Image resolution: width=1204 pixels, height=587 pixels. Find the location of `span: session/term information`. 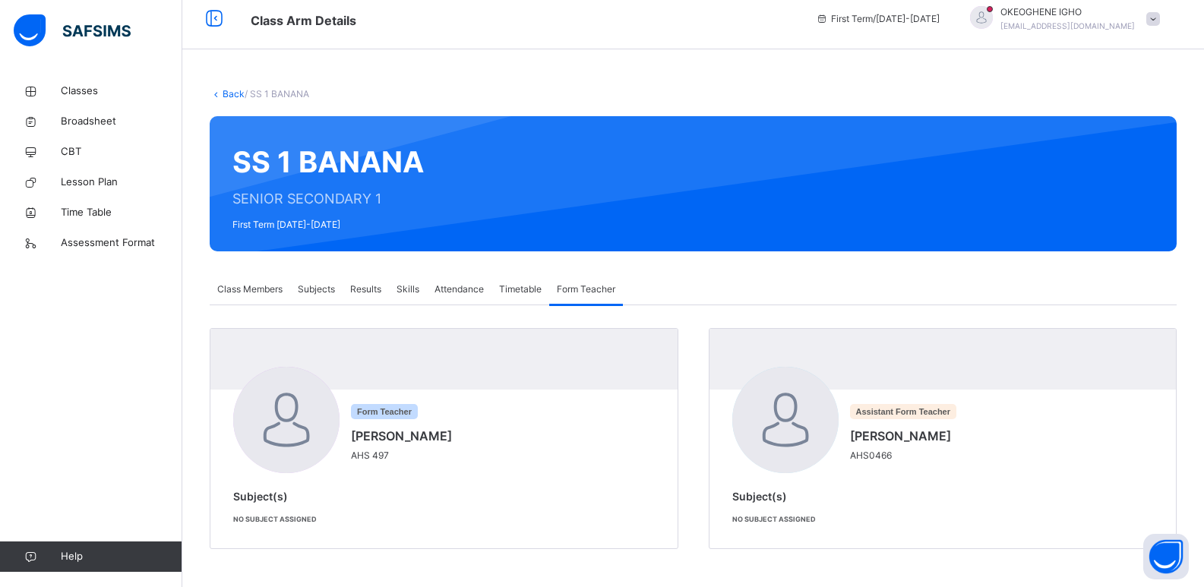

span: session/term information is located at coordinates (877, 19).